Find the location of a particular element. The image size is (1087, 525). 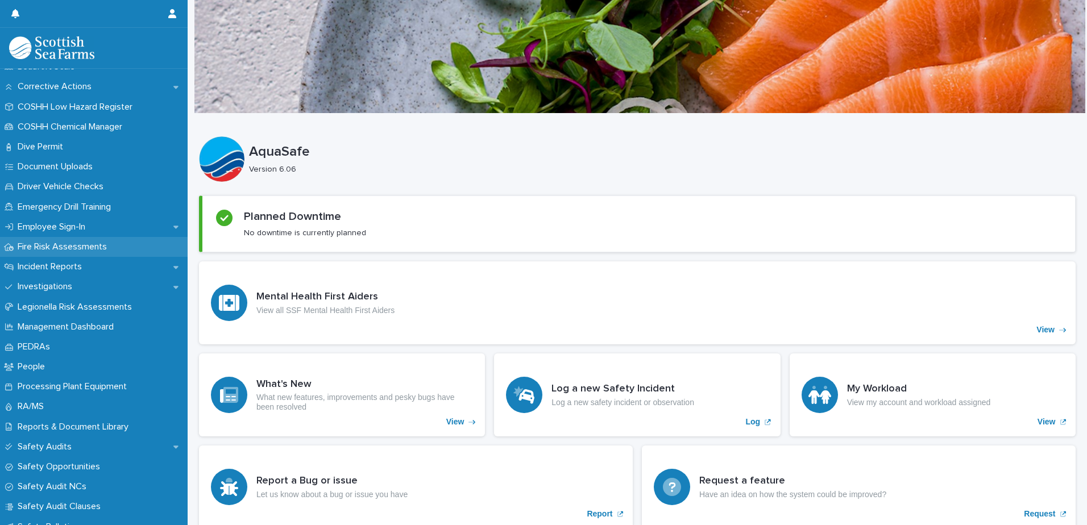

p: Log is located at coordinates (753, 422).